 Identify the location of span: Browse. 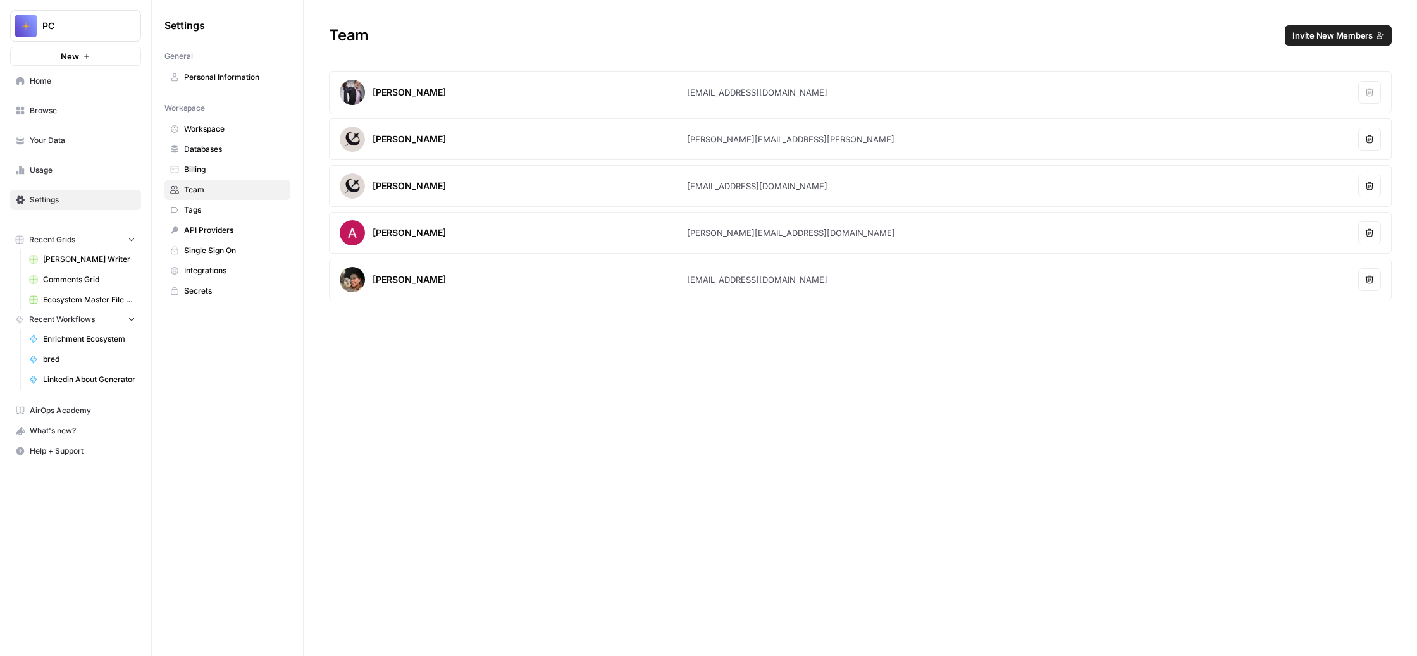
(82, 111).